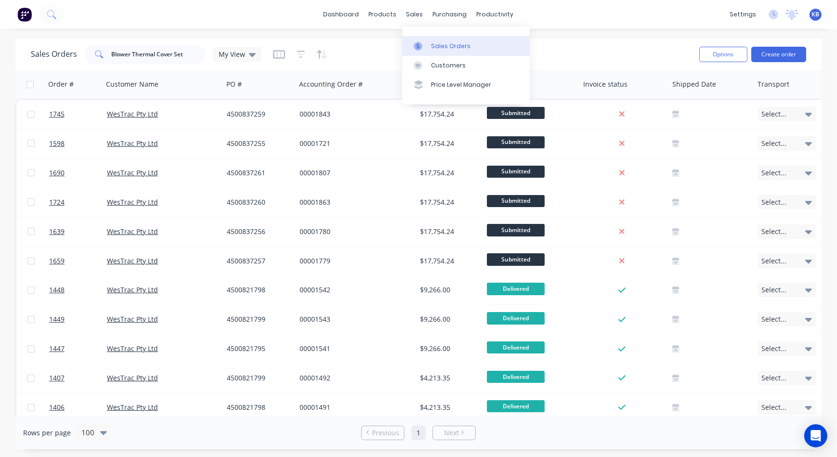 This screenshot has height=457, width=837. Describe the element at coordinates (353, 232) in the screenshot. I see `div: 00001780` at that location.